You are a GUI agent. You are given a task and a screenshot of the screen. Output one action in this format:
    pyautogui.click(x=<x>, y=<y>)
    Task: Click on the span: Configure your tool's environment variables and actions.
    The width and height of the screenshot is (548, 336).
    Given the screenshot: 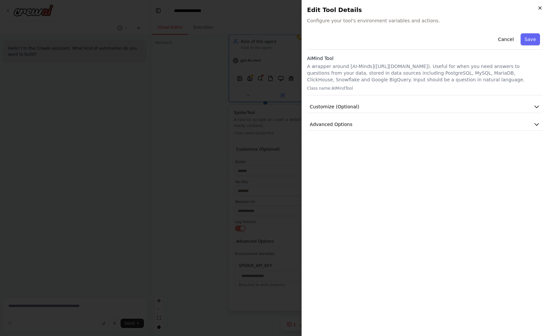 What is the action you would take?
    pyautogui.click(x=424, y=21)
    